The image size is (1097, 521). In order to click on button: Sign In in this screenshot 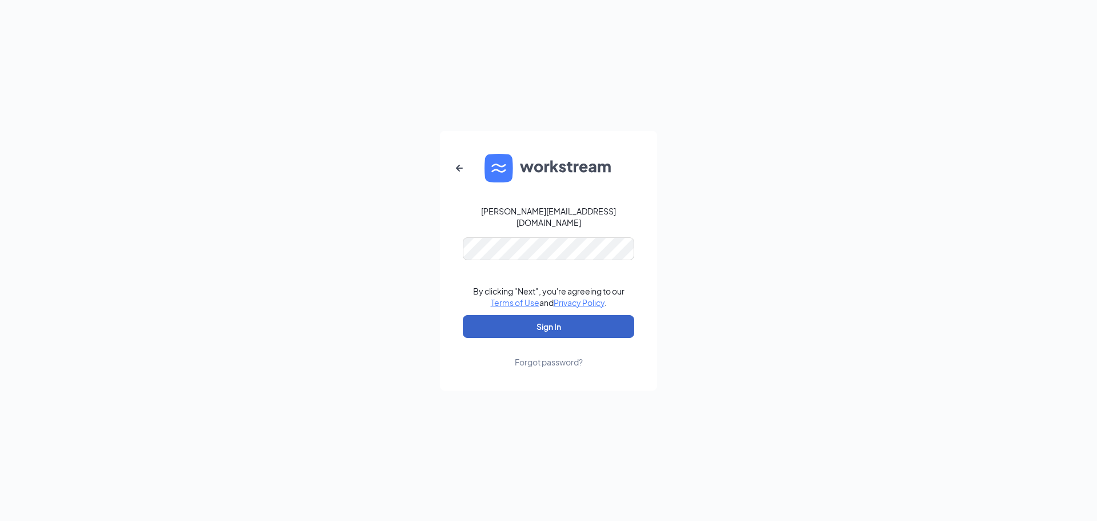, I will do `click(549, 326)`.